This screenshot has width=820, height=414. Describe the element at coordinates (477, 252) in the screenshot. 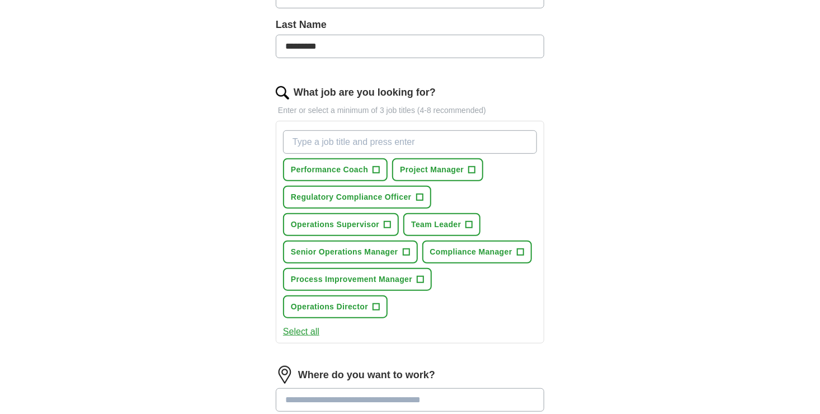

I see `button: Compliance Manager` at that location.